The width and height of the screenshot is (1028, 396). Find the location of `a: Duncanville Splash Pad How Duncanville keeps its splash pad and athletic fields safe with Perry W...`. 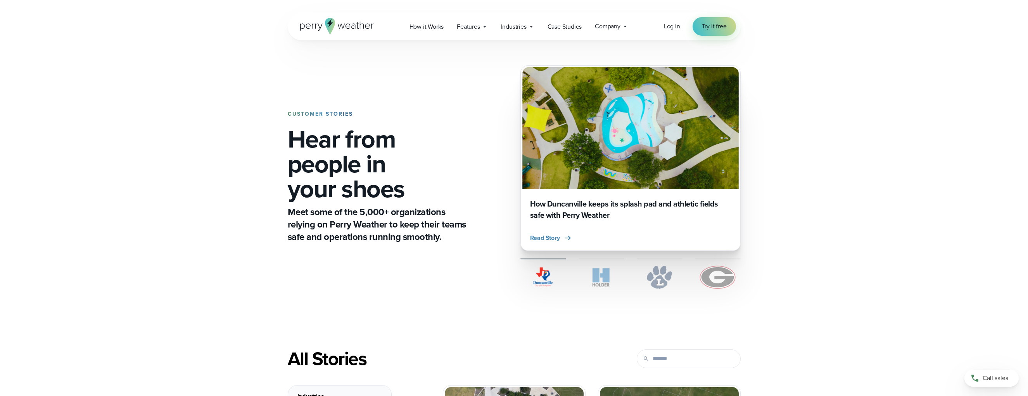

a: Duncanville Splash Pad How Duncanville keeps its splash pad and athletic fields safe with Perry W... is located at coordinates (631, 158).